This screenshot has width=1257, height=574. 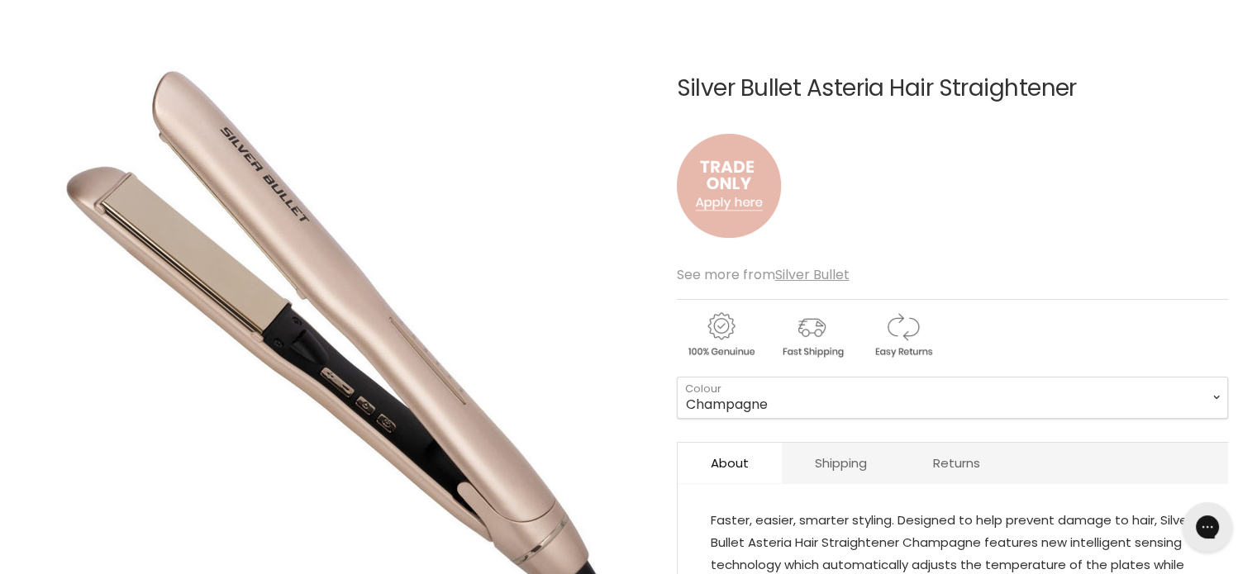 What do you see at coordinates (729, 186) in the screenshot?
I see `img: to.png` at bounding box center [729, 186].